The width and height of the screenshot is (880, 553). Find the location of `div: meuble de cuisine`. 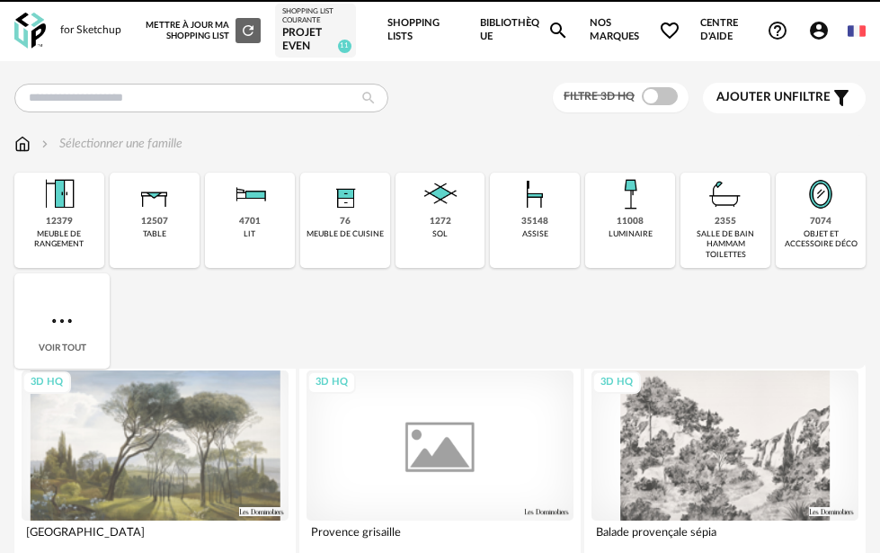

div: meuble de cuisine is located at coordinates (345, 234).